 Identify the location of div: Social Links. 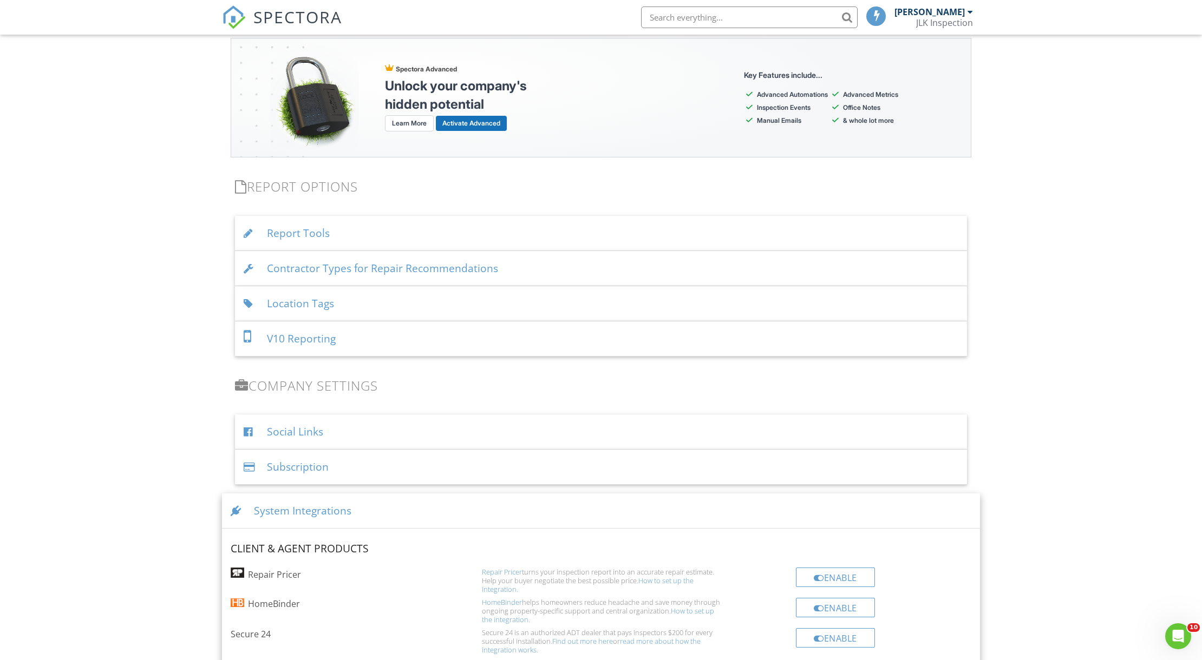
(601, 432).